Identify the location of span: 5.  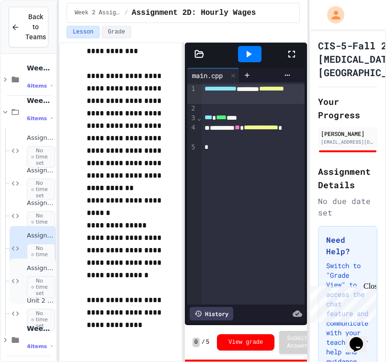
(208, 343).